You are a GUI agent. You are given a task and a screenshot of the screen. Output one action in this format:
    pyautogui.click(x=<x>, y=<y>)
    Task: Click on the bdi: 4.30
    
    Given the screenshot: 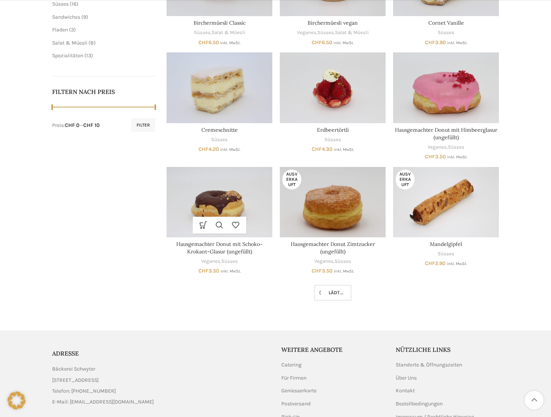 What is the action you would take?
    pyautogui.click(x=322, y=149)
    